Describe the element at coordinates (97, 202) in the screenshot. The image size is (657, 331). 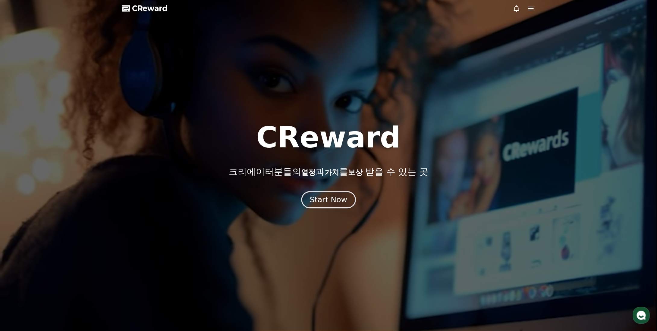
I see `span: 설정` at that location.